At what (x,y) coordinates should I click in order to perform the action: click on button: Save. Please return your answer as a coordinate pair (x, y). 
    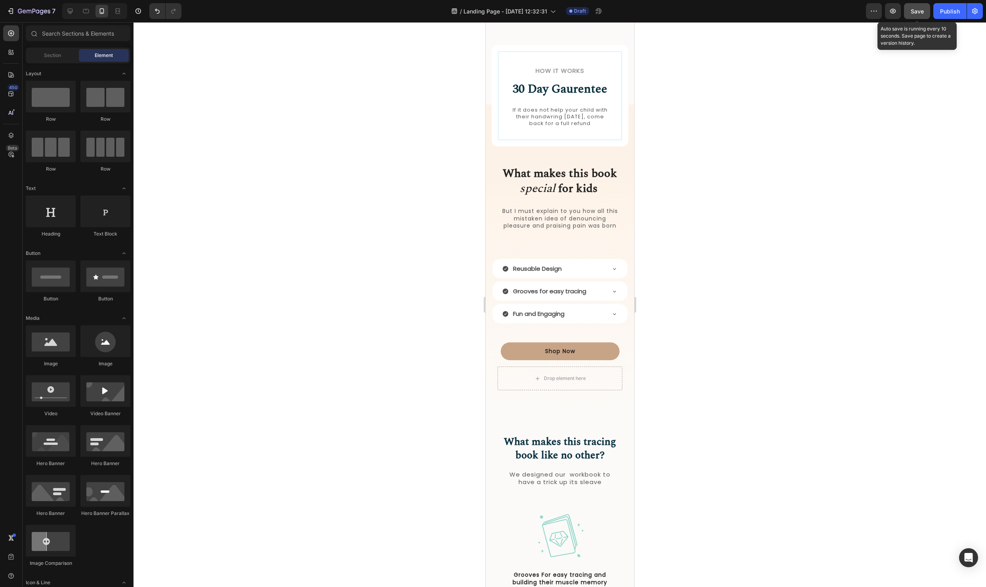
    Looking at the image, I should click on (917, 11).